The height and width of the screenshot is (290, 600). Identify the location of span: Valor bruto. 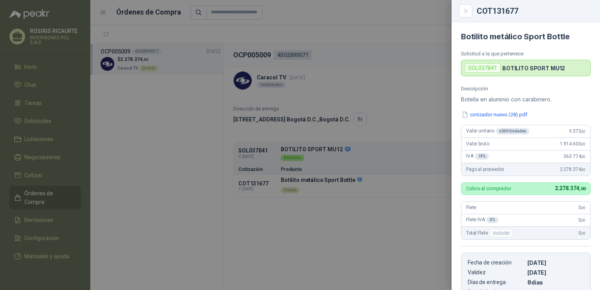
(477, 144).